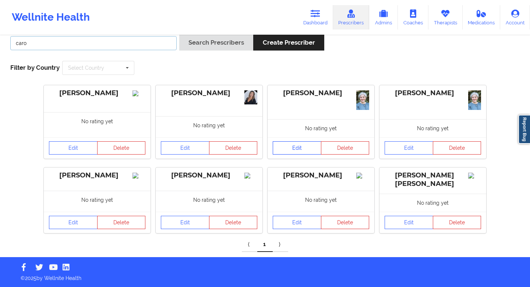 This screenshot has width=530, height=287. What do you see at coordinates (86, 68) in the screenshot?
I see `div: Select Country` at bounding box center [86, 68].